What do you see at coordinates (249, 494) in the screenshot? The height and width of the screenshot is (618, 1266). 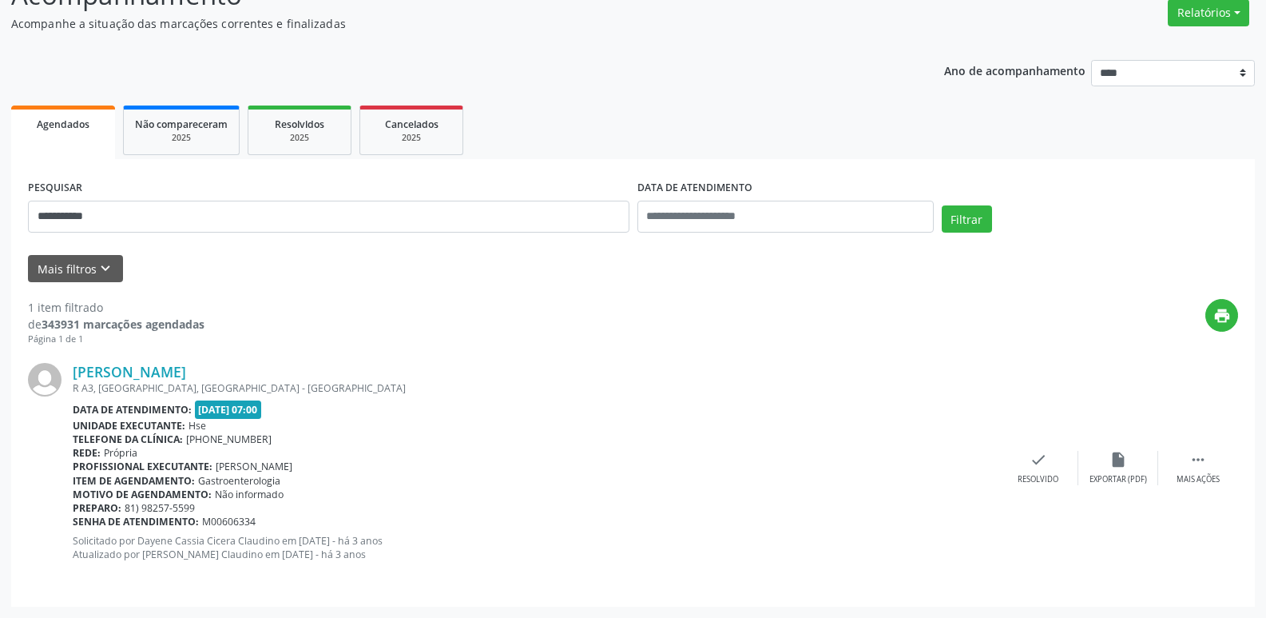 I see `span: Não informado` at bounding box center [249, 494].